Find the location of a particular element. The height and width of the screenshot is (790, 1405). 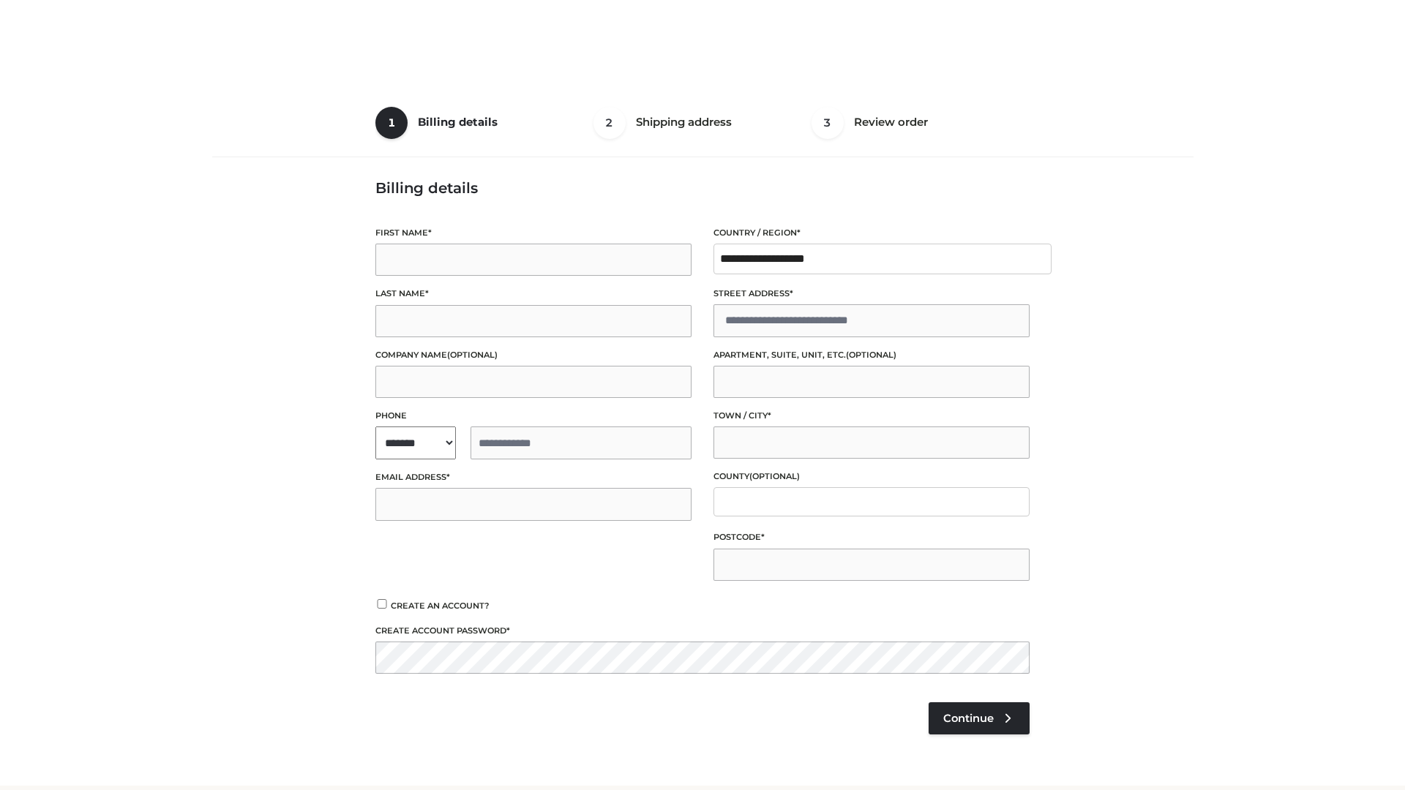

label: Email address is located at coordinates (533, 477).